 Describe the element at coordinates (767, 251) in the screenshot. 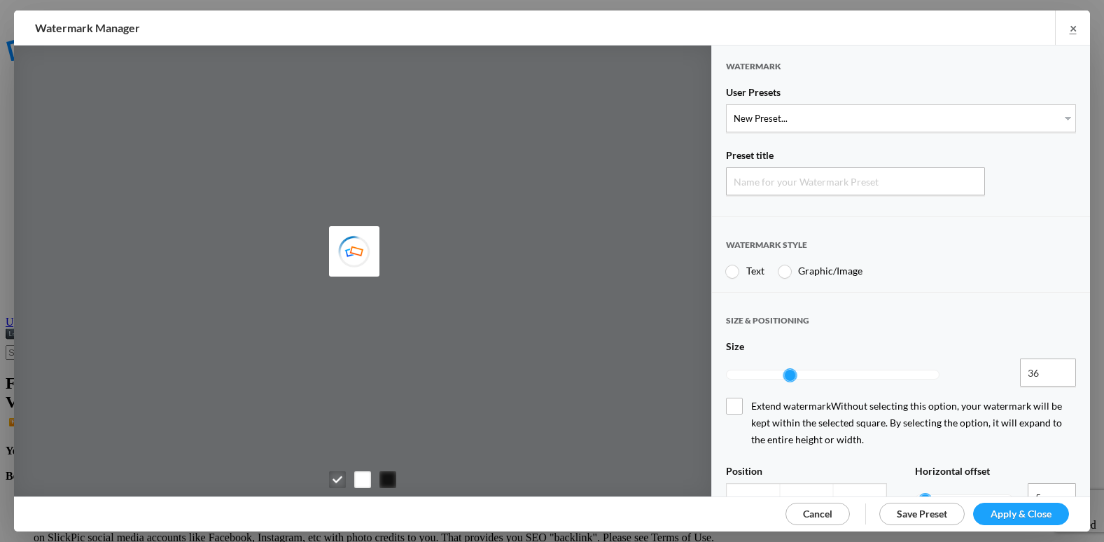

I see `span: Watermark style` at that location.